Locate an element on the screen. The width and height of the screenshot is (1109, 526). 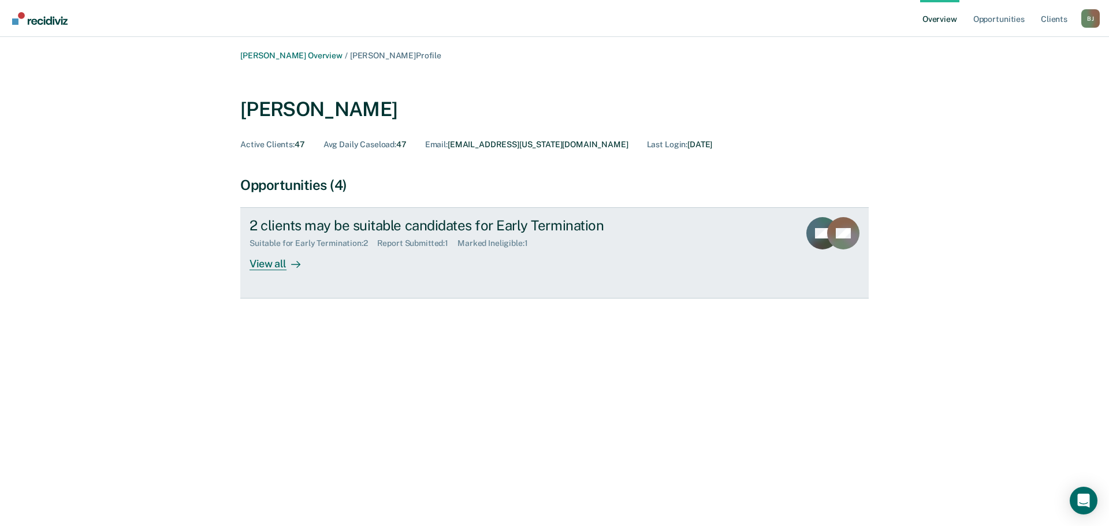
div: Suitable for Early Termination : 2 is located at coordinates (313, 243).